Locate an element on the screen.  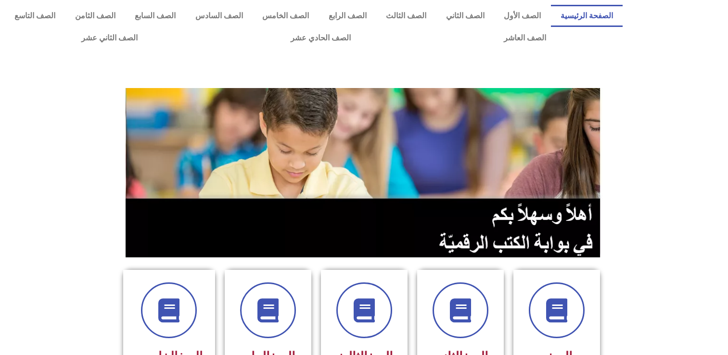
a: الصف الثاني عشر is located at coordinates (109, 38).